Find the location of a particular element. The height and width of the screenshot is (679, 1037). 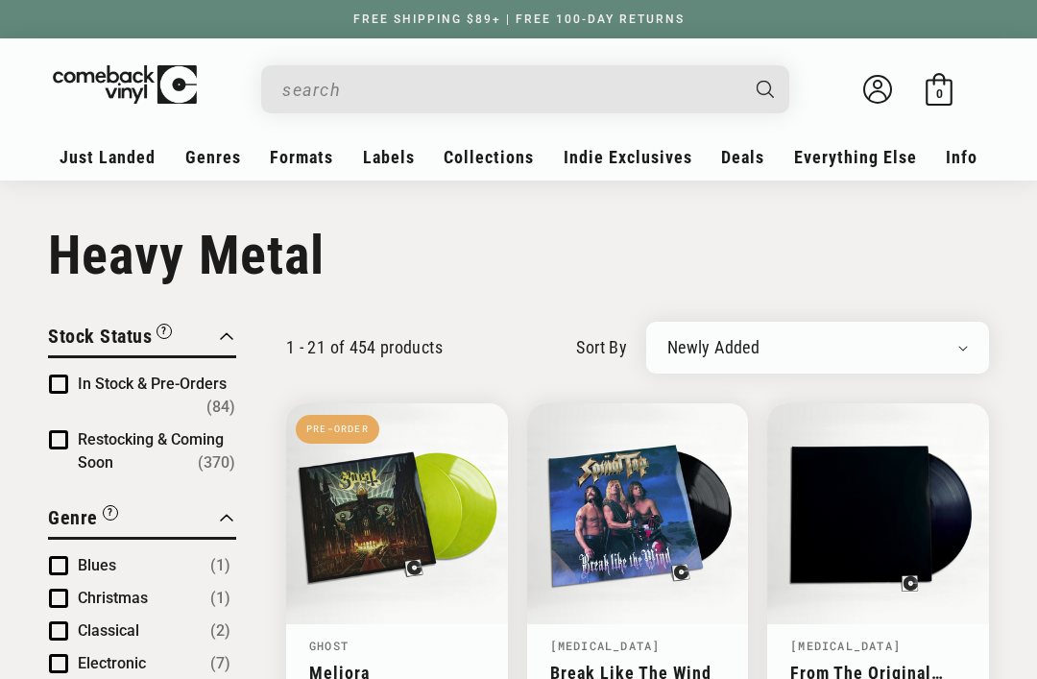

span: Number of products: (370) is located at coordinates (216, 463).